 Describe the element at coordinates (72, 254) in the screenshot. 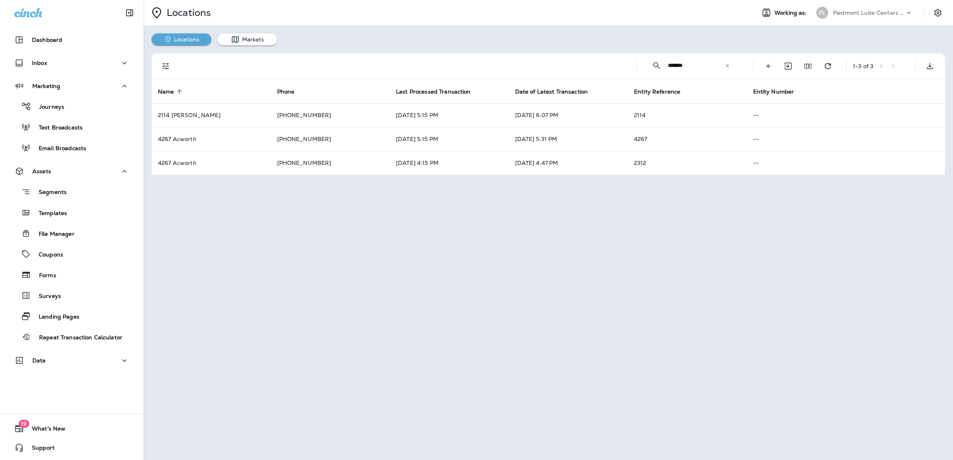

I see `button: Coupons` at that location.